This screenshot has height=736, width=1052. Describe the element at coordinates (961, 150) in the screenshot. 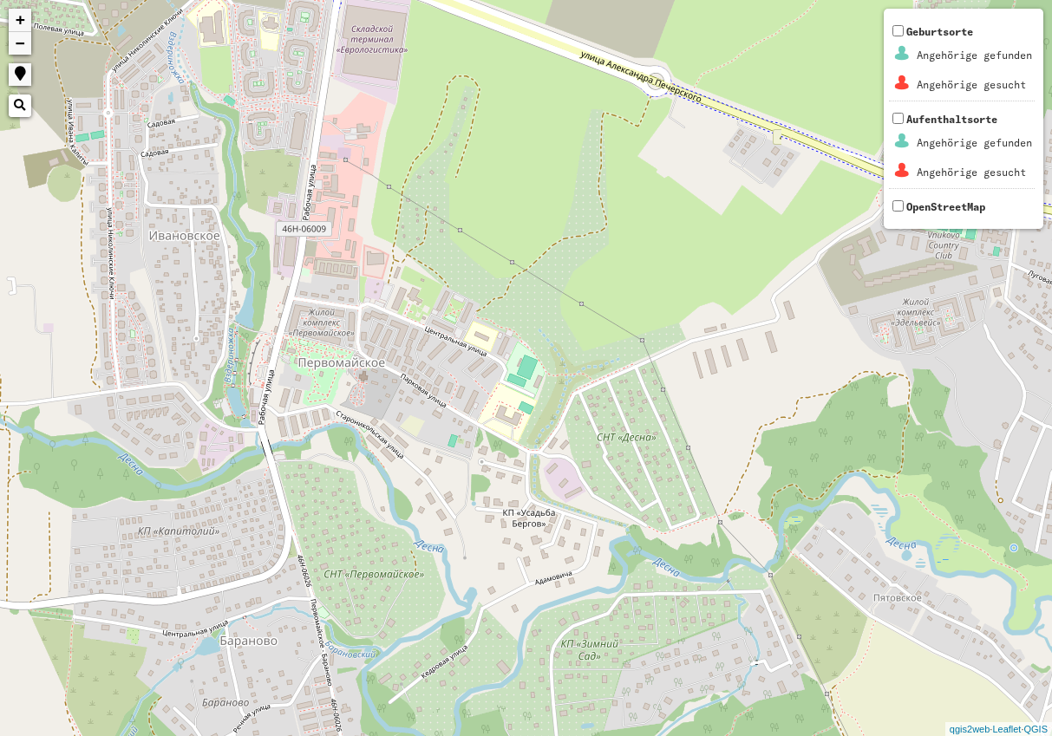

I see `span: Aufenthaltsorte` at that location.